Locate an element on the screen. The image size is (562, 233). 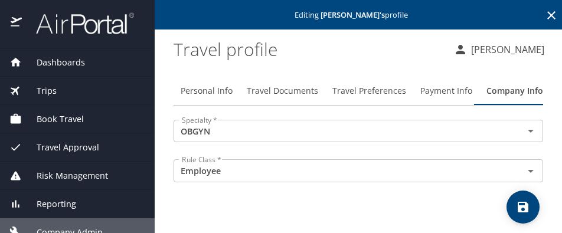
div: Profile is located at coordinates (358, 91).